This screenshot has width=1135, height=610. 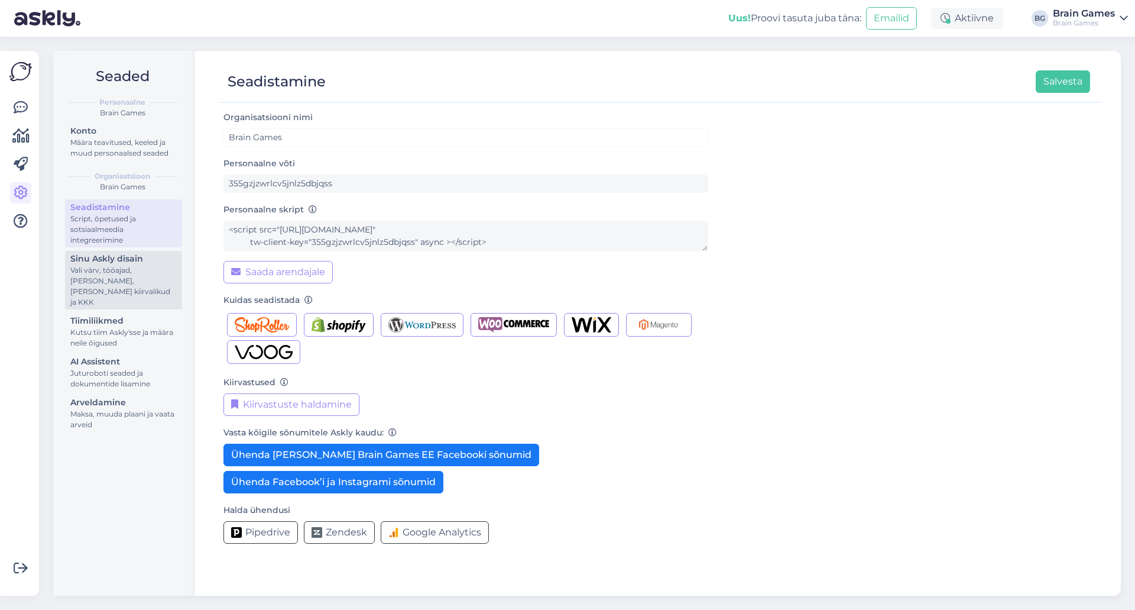 What do you see at coordinates (514, 325) in the screenshot?
I see `img: Woocommerce` at bounding box center [514, 325].